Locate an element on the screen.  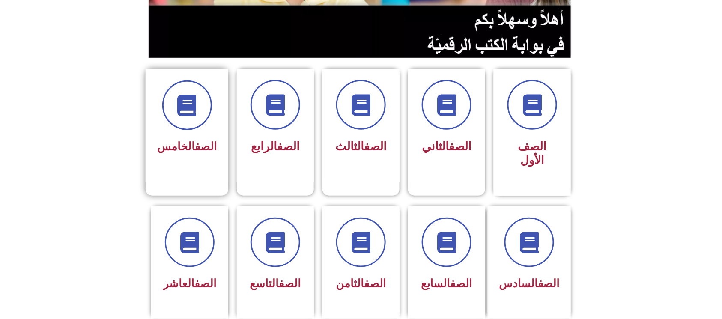
span: التاسع is located at coordinates (275, 284).